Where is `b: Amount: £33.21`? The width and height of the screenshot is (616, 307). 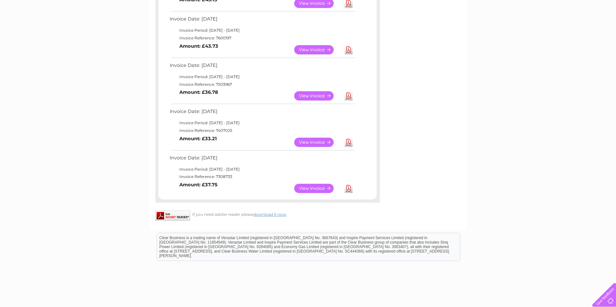 b: Amount: £33.21 is located at coordinates (198, 139).